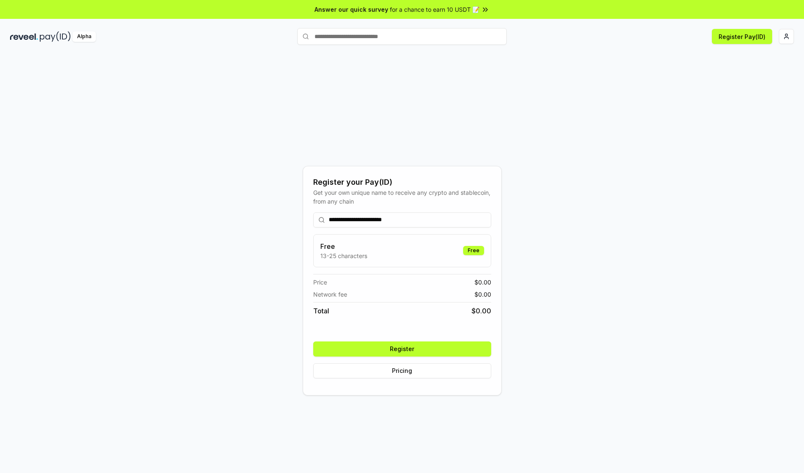 The width and height of the screenshot is (804, 473). What do you see at coordinates (24, 36) in the screenshot?
I see `img: reveel_dark` at bounding box center [24, 36].